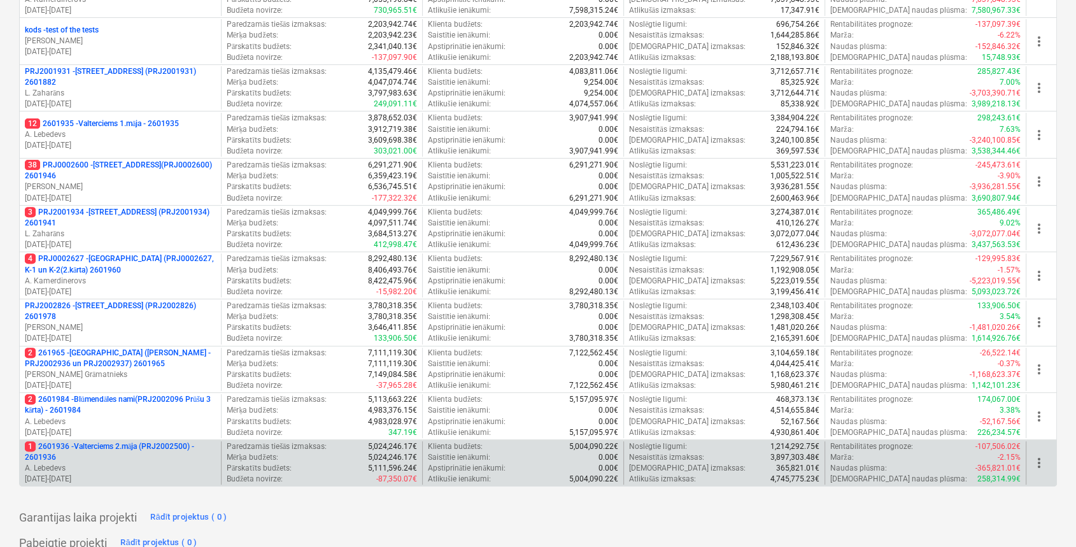 The height and width of the screenshot is (547, 1076). What do you see at coordinates (996, 292) in the screenshot?
I see `p: 5,093,023.72€` at bounding box center [996, 292].